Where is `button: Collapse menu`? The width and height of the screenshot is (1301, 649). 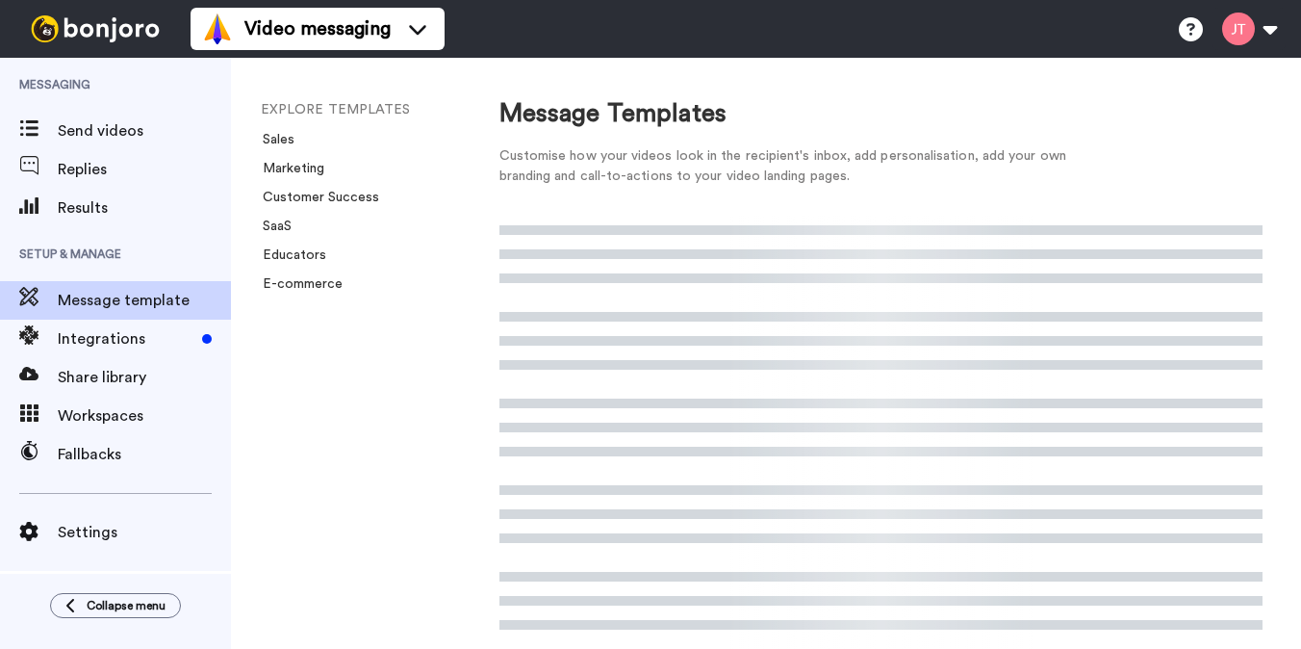
button: Collapse menu is located at coordinates (115, 605).